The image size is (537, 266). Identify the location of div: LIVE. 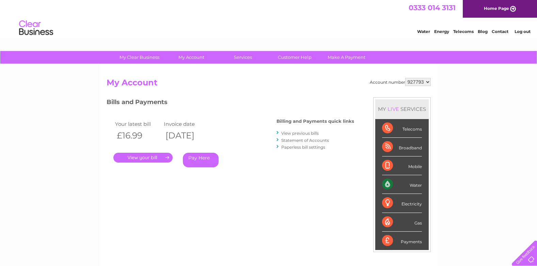
(393, 109).